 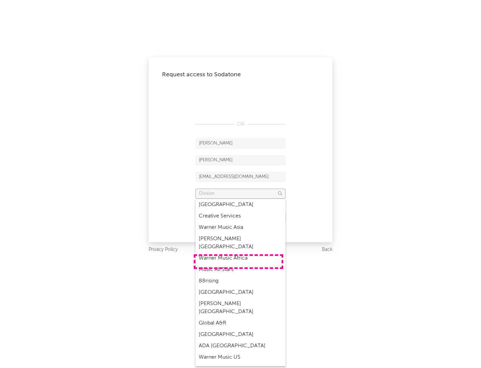 What do you see at coordinates (241, 124) in the screenshot?
I see `div: OR` at bounding box center [241, 124].